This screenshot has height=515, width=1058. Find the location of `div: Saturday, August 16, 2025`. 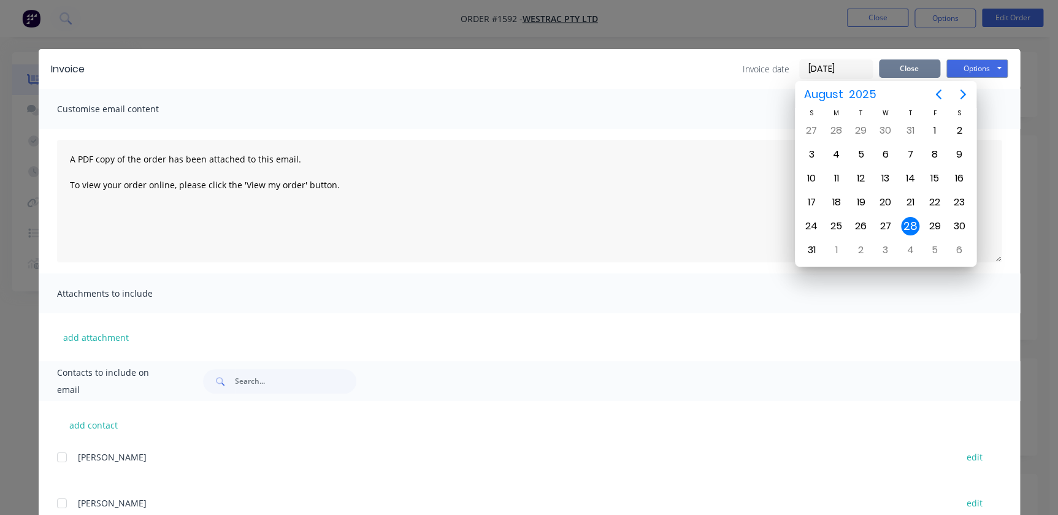

div: Saturday, August 16, 2025 is located at coordinates (959, 178).